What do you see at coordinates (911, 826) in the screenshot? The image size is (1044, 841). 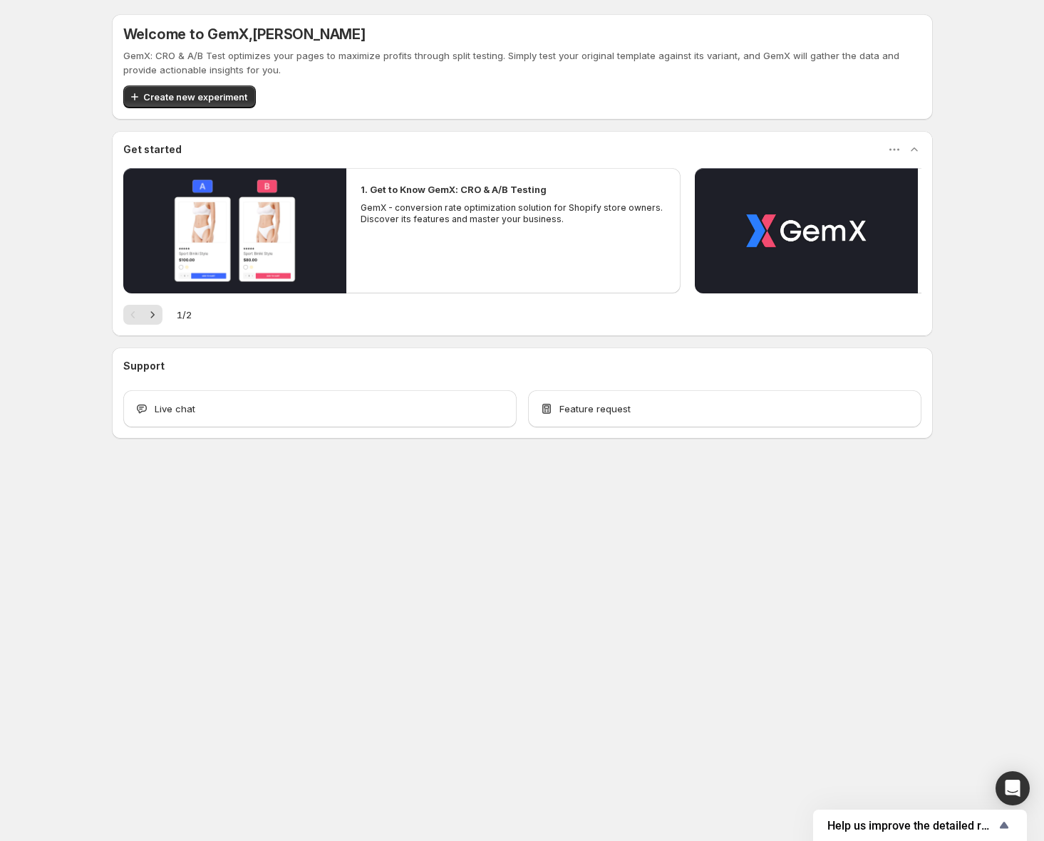 I see `span: Help us improve the detailed report for A/B campaigns` at bounding box center [911, 826].